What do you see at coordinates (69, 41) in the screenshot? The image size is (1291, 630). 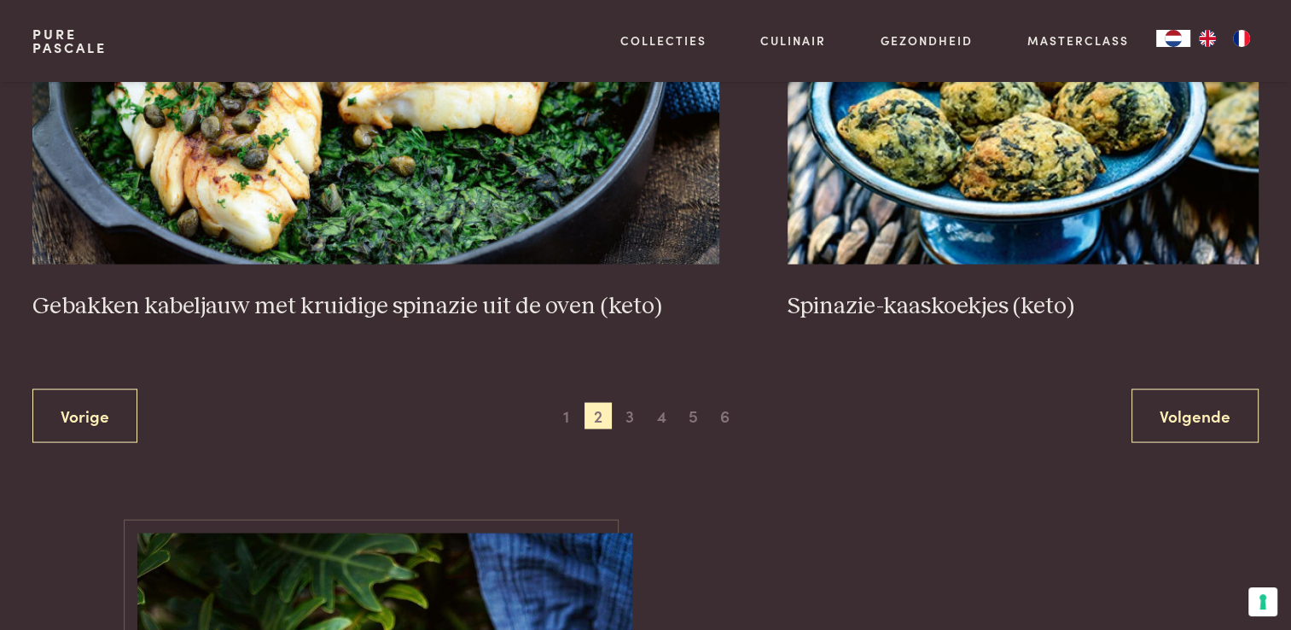 I see `a: PurePascale` at bounding box center [69, 41].